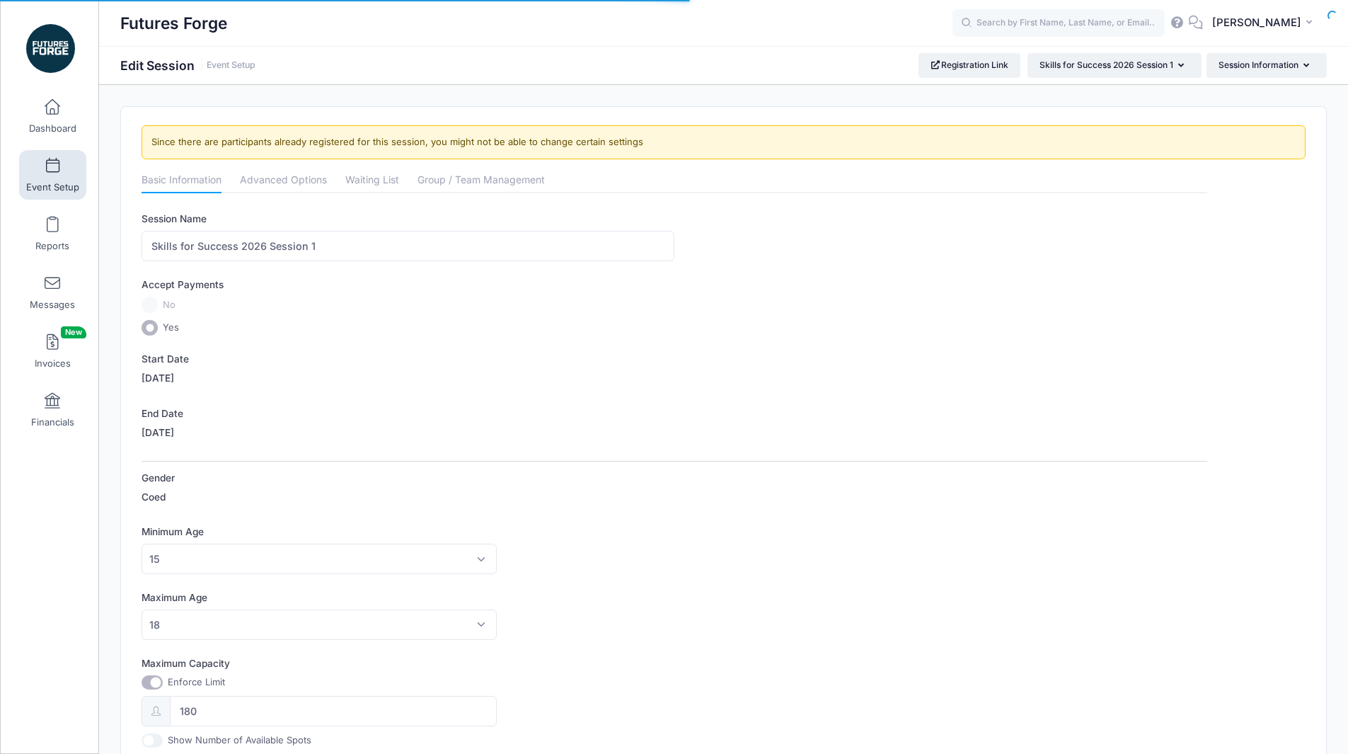 The height and width of the screenshot is (754, 1348). What do you see at coordinates (1106, 64) in the screenshot?
I see `span: Skills for Success 2026 Session 1` at bounding box center [1106, 64].